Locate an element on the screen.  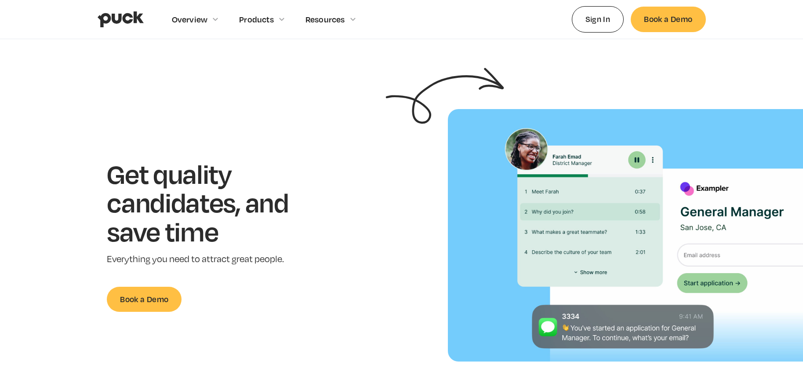
div: Products is located at coordinates (256, 19).